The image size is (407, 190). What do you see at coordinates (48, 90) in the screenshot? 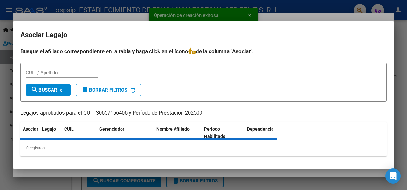
I see `button: Buscar` at bounding box center [48, 90].